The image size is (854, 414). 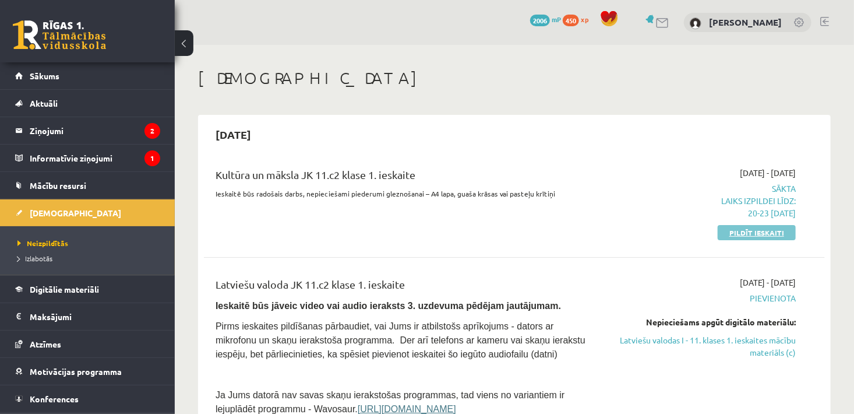 I want to click on a: Informatīvie ziņojumi1, so click(x=87, y=158).